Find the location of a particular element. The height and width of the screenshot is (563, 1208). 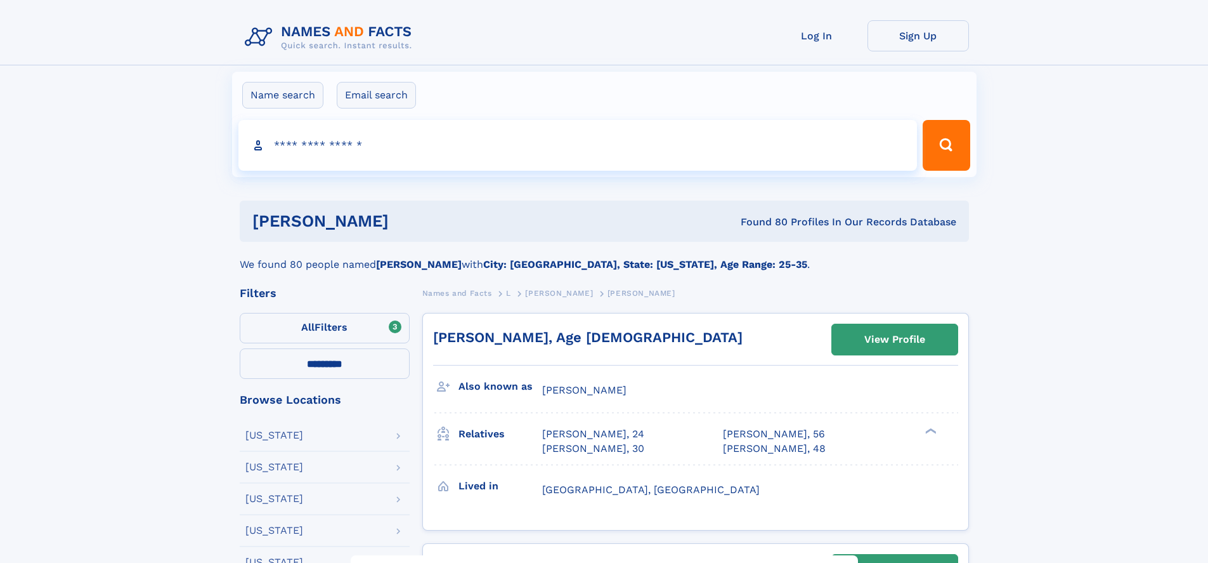

div: Filters is located at coordinates (325, 293).